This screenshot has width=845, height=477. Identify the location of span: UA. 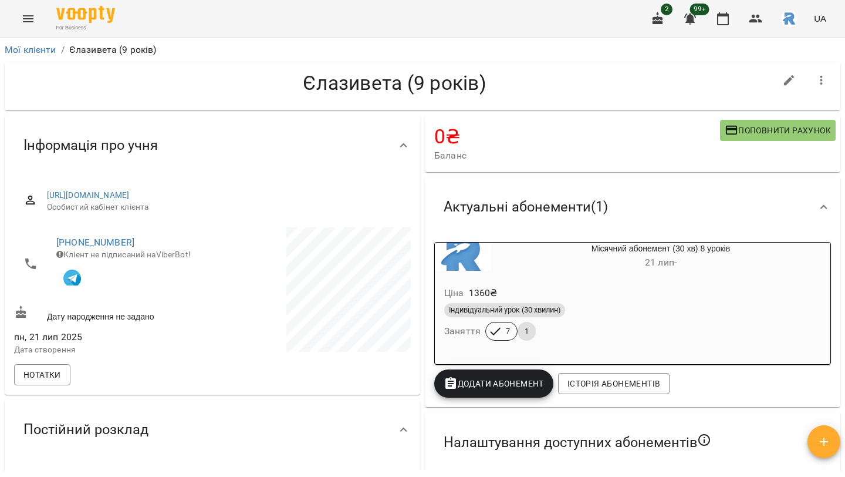
(820, 18).